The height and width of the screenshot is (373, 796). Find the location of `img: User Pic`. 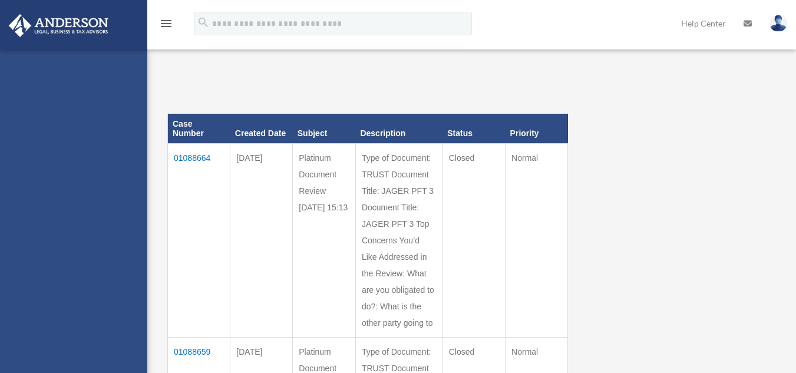

img: User Pic is located at coordinates (778, 23).